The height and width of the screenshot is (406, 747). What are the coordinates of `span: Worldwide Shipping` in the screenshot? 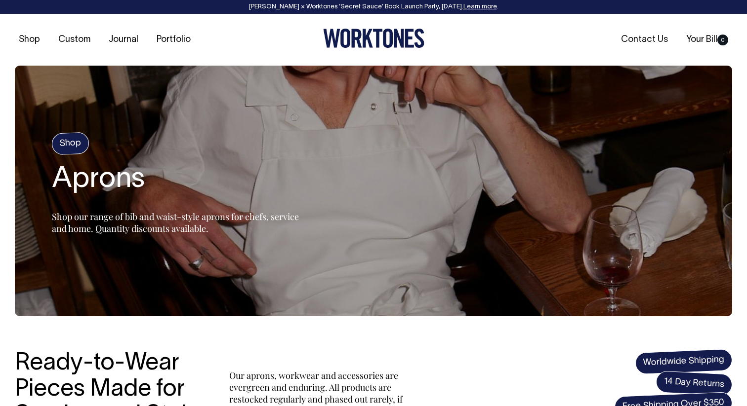 It's located at (684, 362).